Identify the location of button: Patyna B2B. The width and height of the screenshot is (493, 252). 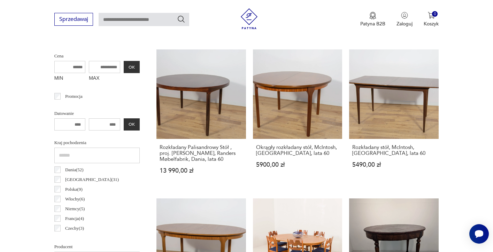
(373, 20).